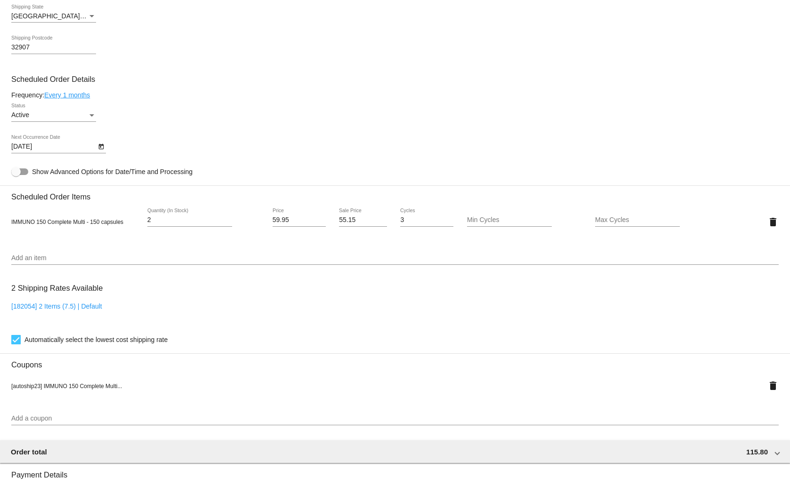 The height and width of the screenshot is (485, 790). Describe the element at coordinates (395, 361) in the screenshot. I see `h3: Coupons` at that location.